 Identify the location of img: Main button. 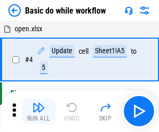
(139, 111).